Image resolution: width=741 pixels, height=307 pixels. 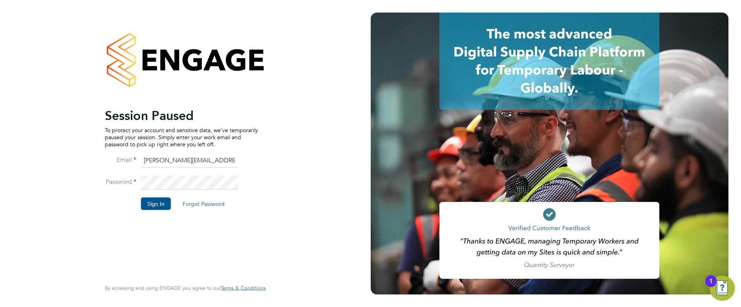 I want to click on p: To protect your account and sensitive data, we've temporarily paused your session. Simply enter y..., so click(x=181, y=137).